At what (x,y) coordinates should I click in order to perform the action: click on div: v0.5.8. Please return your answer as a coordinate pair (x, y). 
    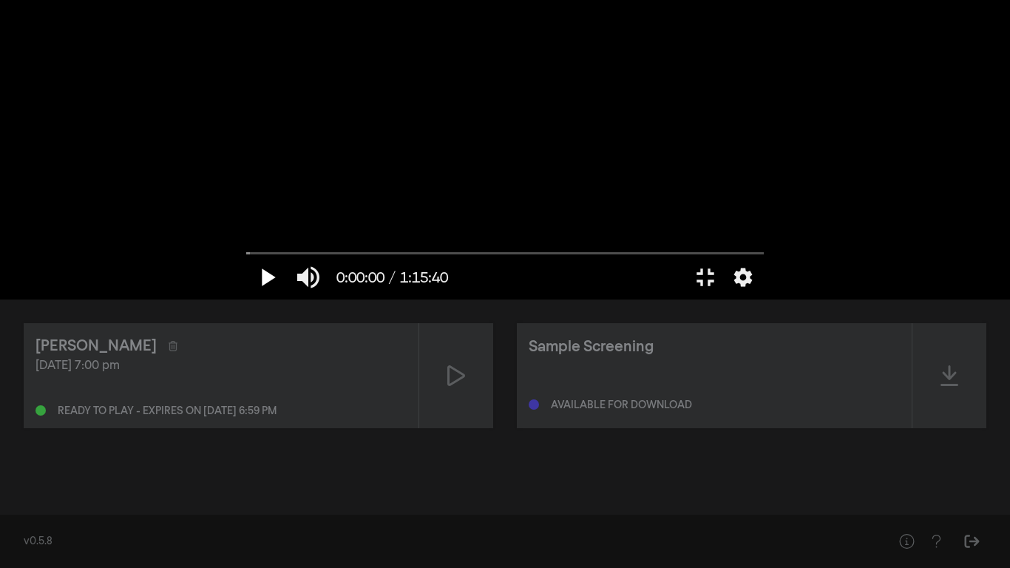
    Looking at the image, I should click on (443, 541).